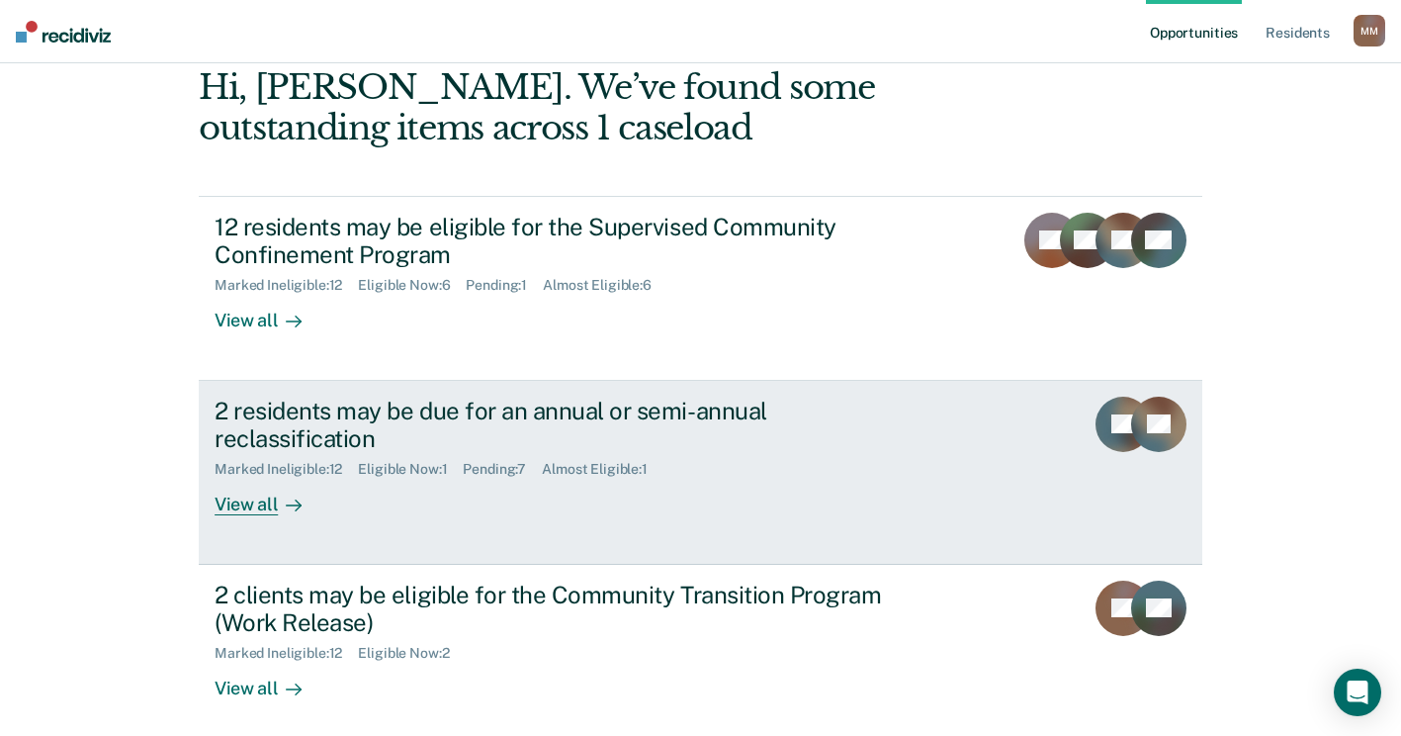 This screenshot has width=1401, height=736. I want to click on div: Eligible Now : 2, so click(411, 652).